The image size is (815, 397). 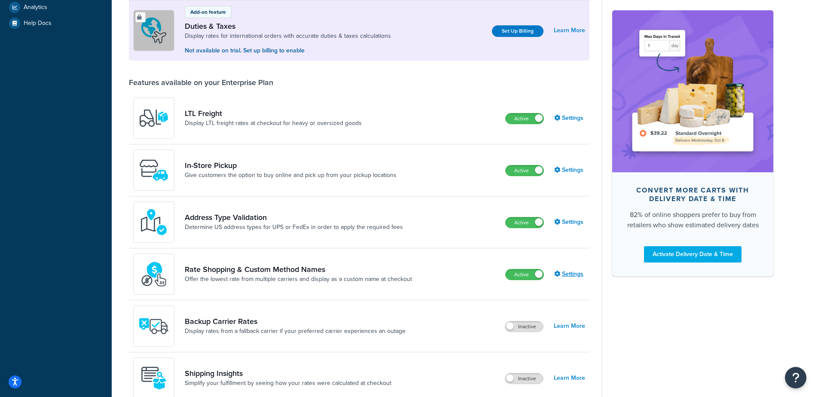 I want to click on a: Display LTL freight rates at checkout for heavy or oversized goods, so click(x=273, y=123).